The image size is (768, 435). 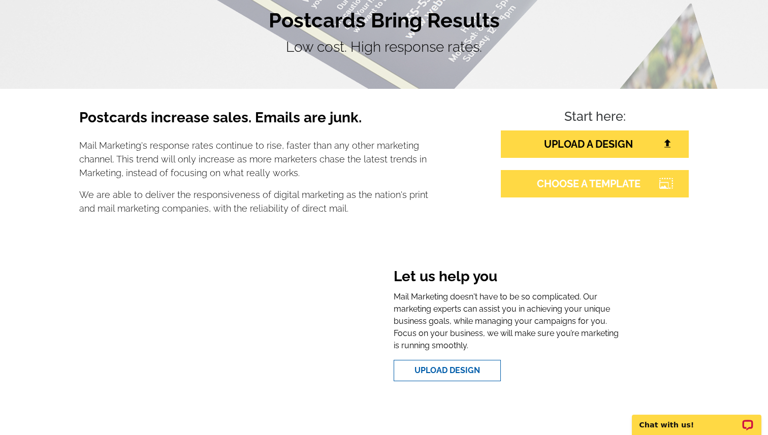 I want to click on p: Mail Marketing doesn't have to be so complicated. Our marketing experts can assist you in achievi..., so click(x=507, y=322).